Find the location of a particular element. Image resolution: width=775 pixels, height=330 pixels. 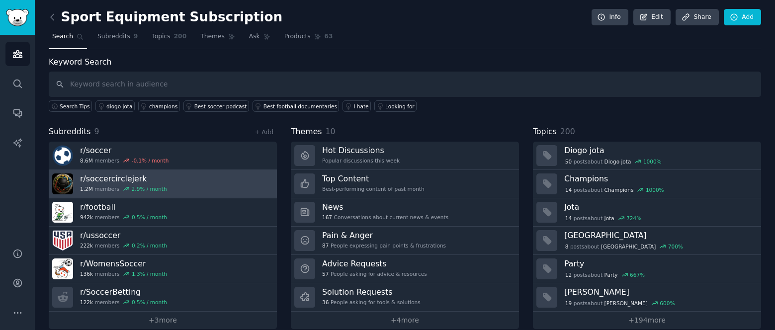

a: Best soccer podcast is located at coordinates (216, 106).